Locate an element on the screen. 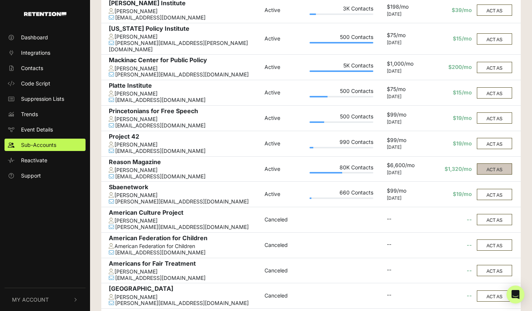 Image resolution: width=532 pixels, height=311 pixels. div: Open Intercom Messenger is located at coordinates (515, 295).